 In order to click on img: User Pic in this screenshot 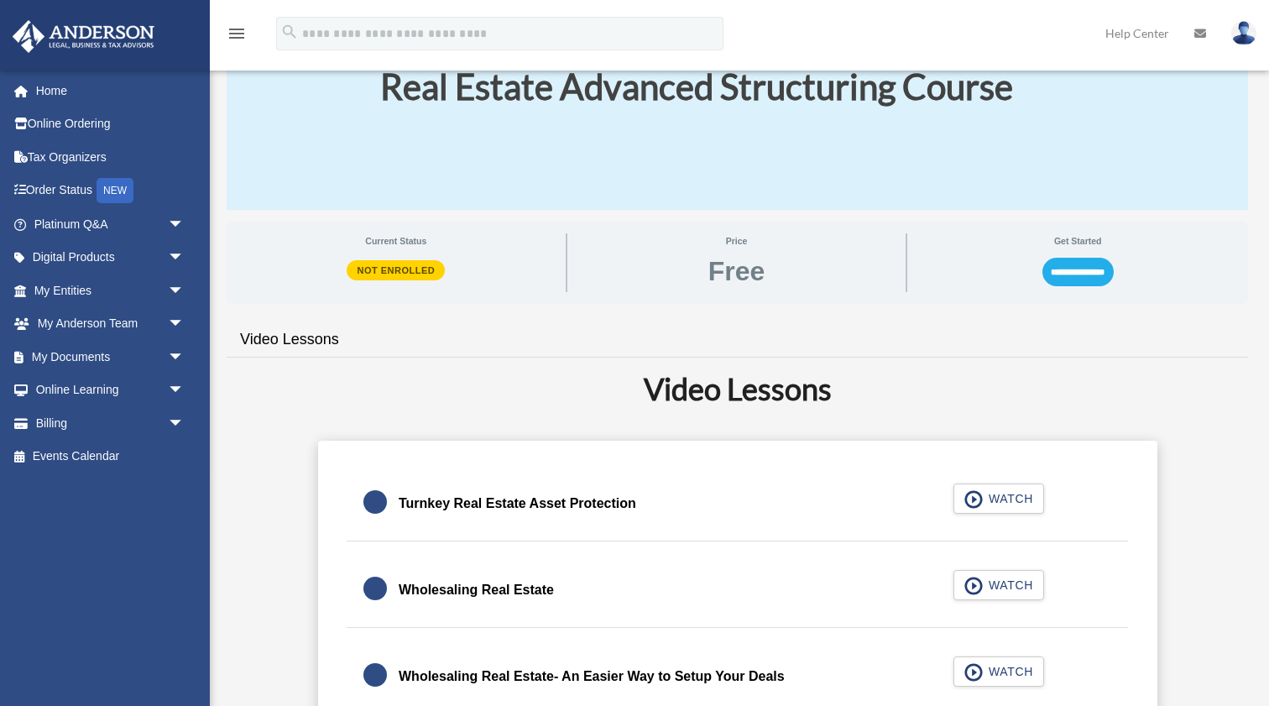, I will do `click(1244, 33)`.